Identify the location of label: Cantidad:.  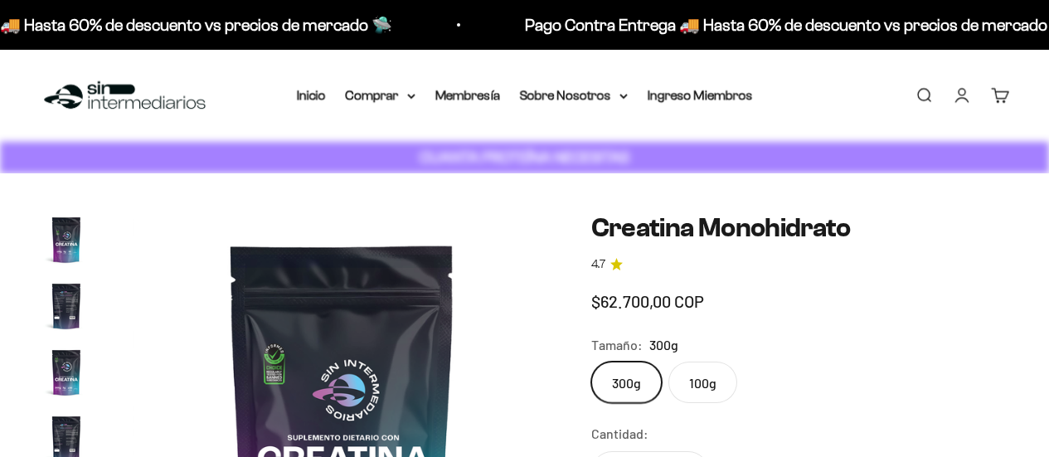
(620, 434).